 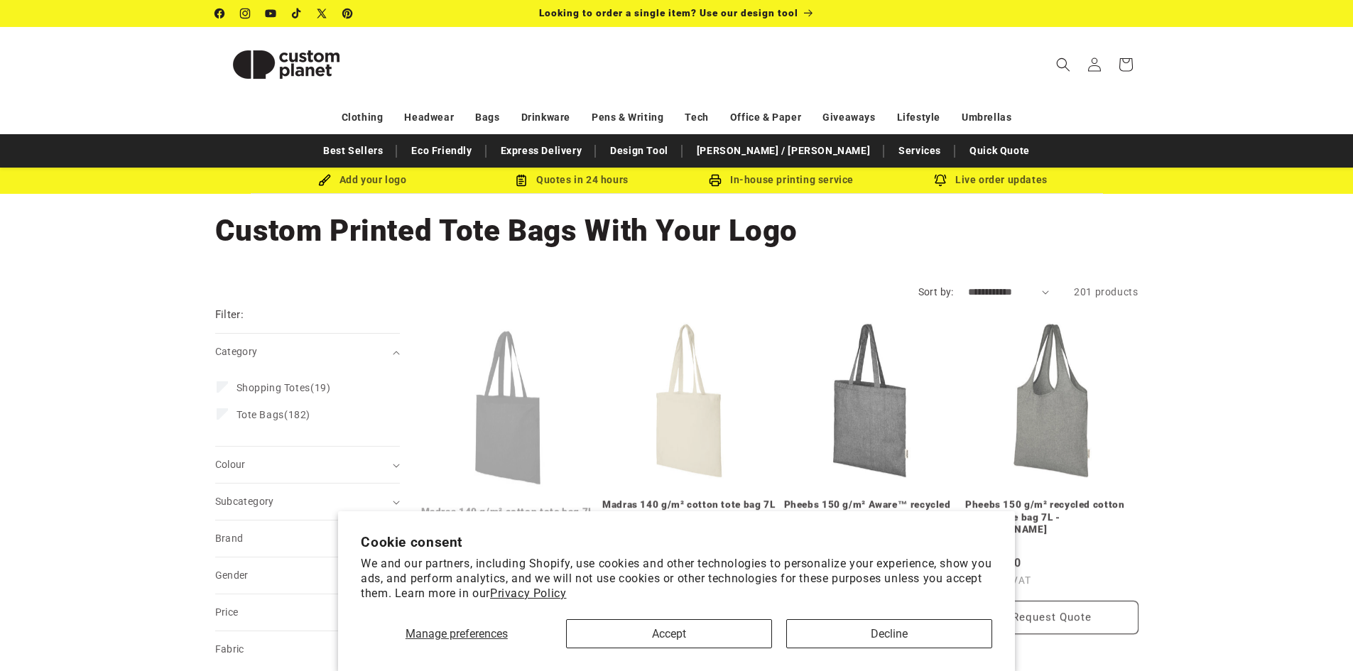 What do you see at coordinates (308, 575) in the screenshot?
I see `summary: Gender (0 selected)` at bounding box center [308, 575].